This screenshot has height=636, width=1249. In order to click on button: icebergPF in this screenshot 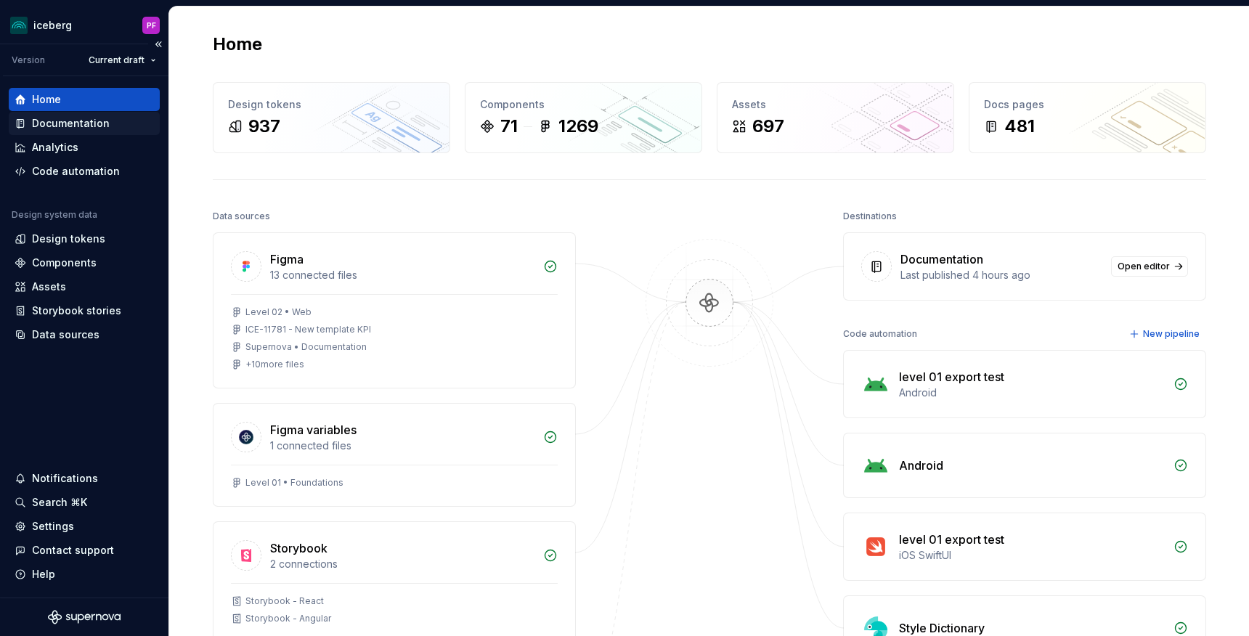, I will do `click(84, 25)`.